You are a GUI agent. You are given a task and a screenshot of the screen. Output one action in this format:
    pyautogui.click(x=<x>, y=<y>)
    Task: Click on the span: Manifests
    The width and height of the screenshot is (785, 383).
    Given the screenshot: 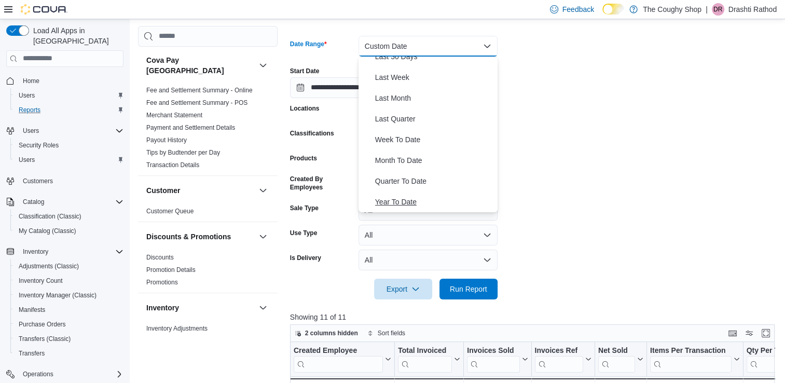 What is the action you would take?
    pyautogui.click(x=32, y=310)
    